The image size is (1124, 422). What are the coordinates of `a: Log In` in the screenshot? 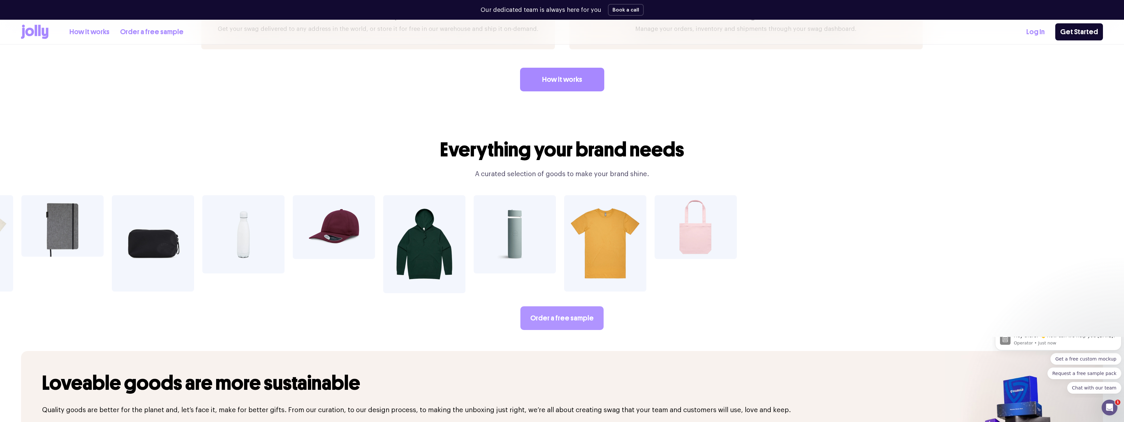 It's located at (1036, 32).